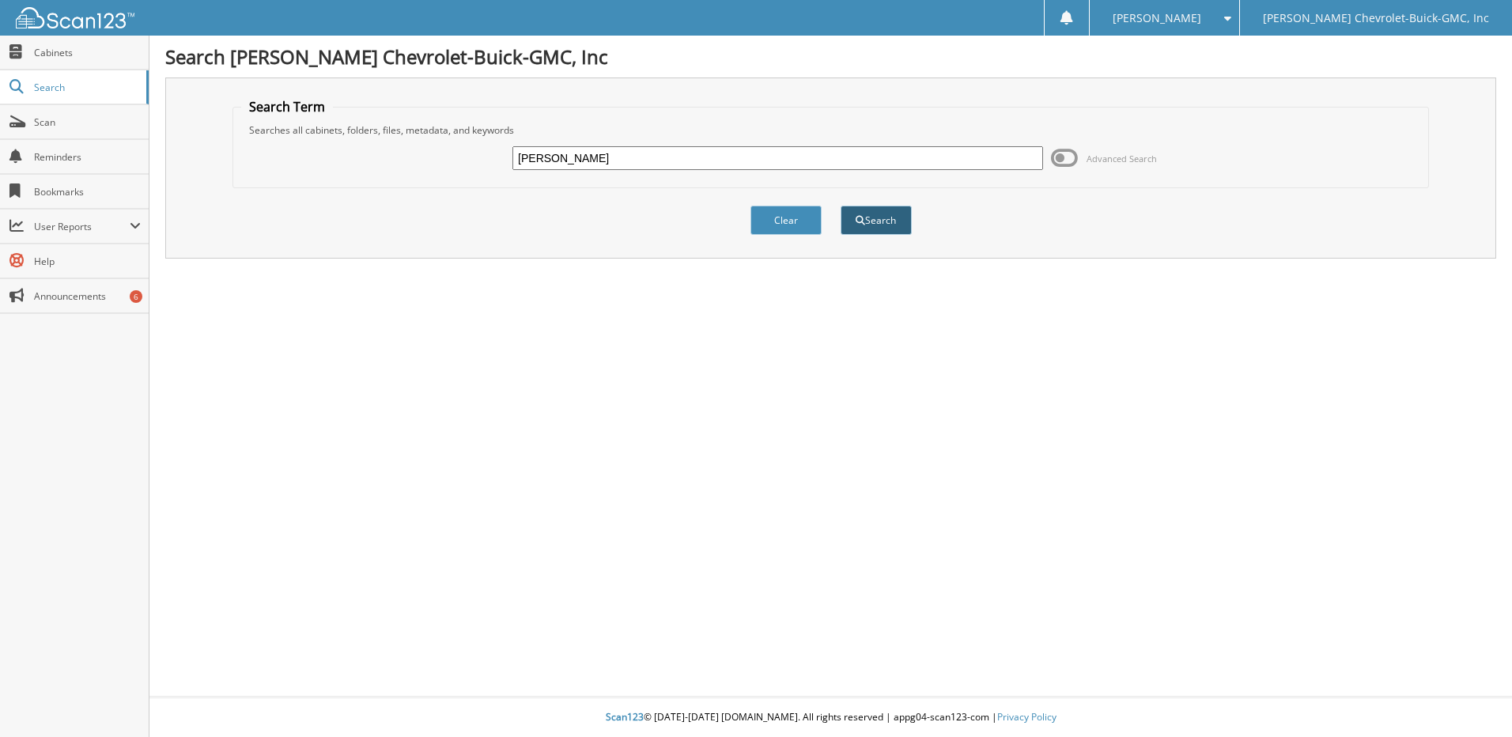  Describe the element at coordinates (86, 87) in the screenshot. I see `span: Search` at that location.